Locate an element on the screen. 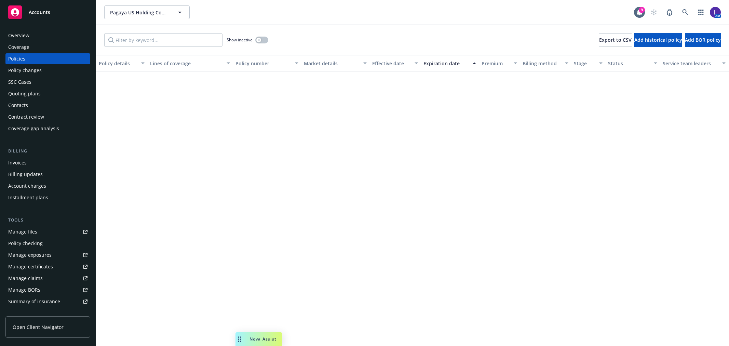 This screenshot has width=729, height=346. button: Lines of coverage is located at coordinates (190, 63).